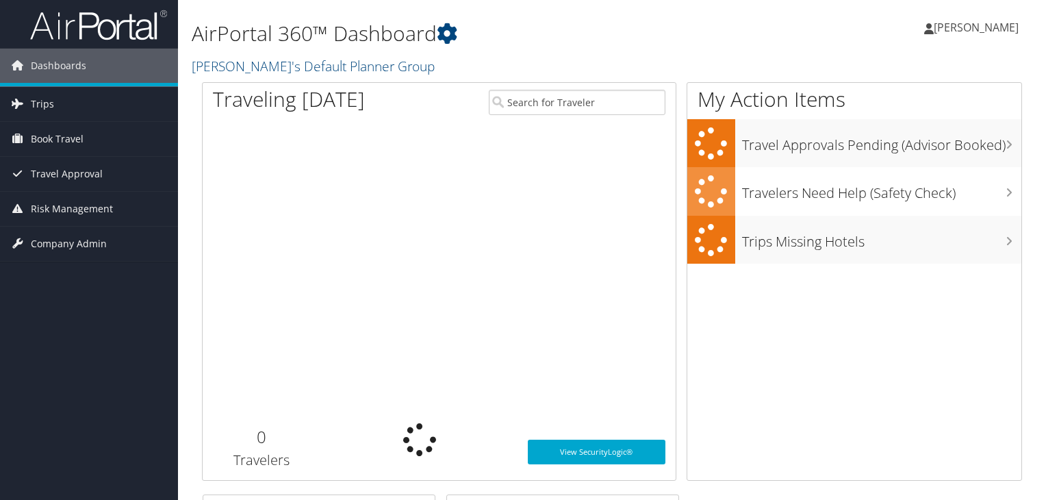 This screenshot has height=500, width=1046. Describe the element at coordinates (261, 437) in the screenshot. I see `h2: 0` at that location.